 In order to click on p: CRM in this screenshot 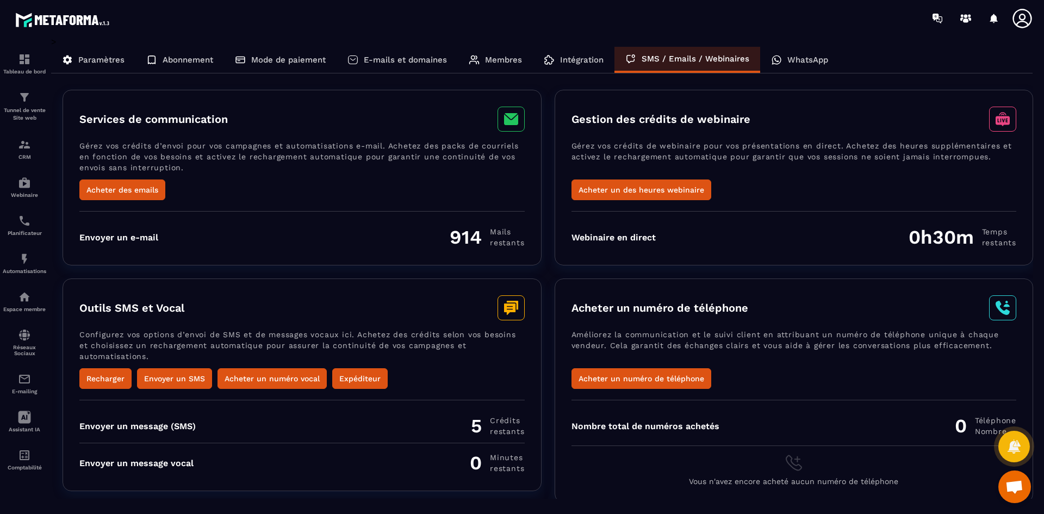, I will do `click(24, 157)`.